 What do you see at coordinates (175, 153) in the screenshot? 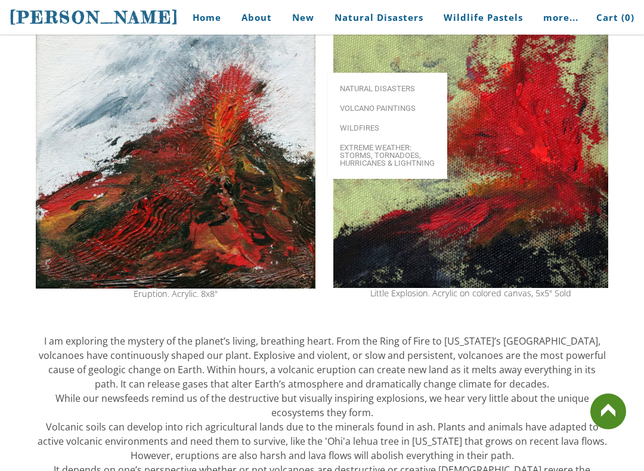
I see `img: volcano eruption` at bounding box center [175, 153].